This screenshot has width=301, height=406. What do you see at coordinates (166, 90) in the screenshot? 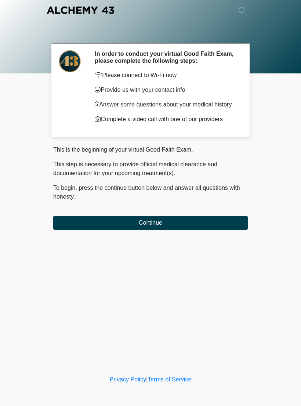
I see `p: Provide us with your contact info` at bounding box center [166, 90].